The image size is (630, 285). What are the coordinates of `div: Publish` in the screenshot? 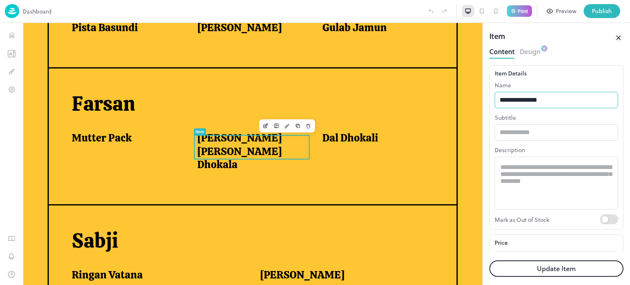 It's located at (602, 11).